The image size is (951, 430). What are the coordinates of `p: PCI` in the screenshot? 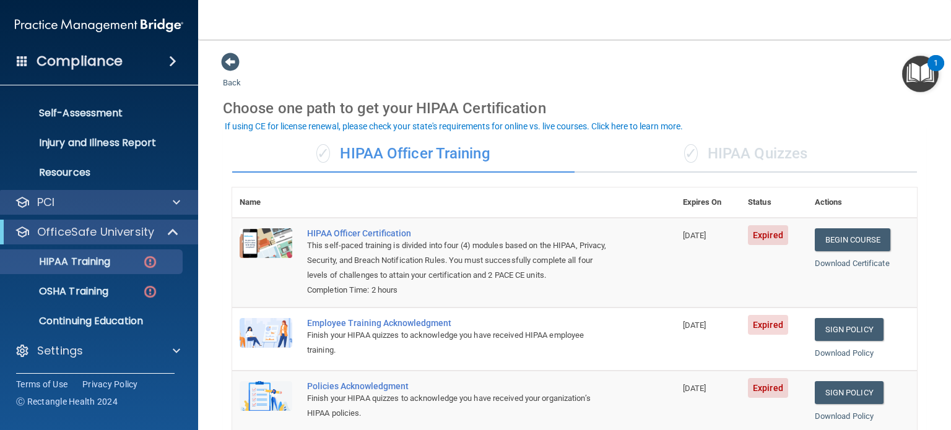 It's located at (46, 202).